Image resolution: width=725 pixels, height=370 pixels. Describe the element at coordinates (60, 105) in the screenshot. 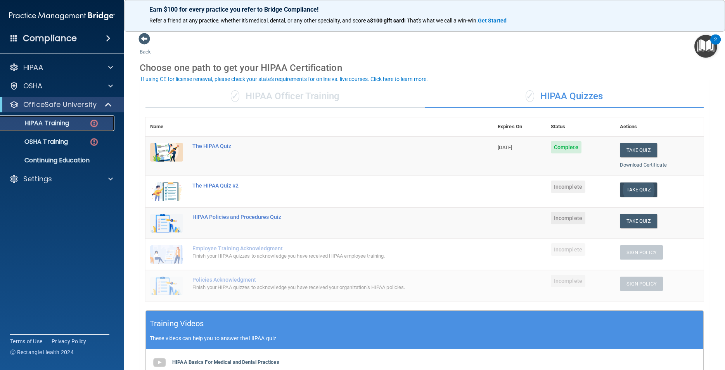

I see `p: OfficeSafe University` at that location.